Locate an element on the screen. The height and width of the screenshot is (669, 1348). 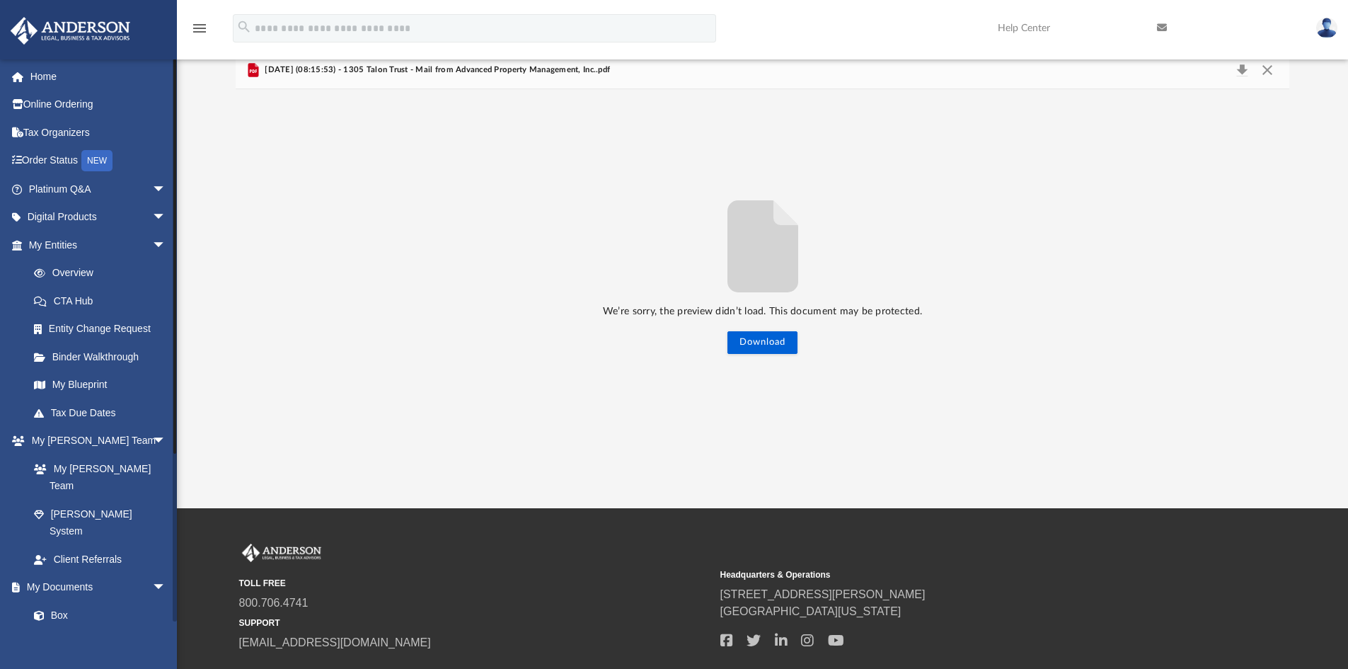
small: SUPPORT is located at coordinates (475, 623).